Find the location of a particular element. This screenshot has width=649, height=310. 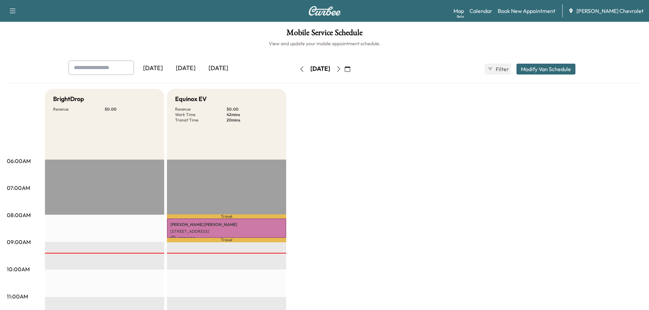

p: 09:00AM is located at coordinates (19, 242).